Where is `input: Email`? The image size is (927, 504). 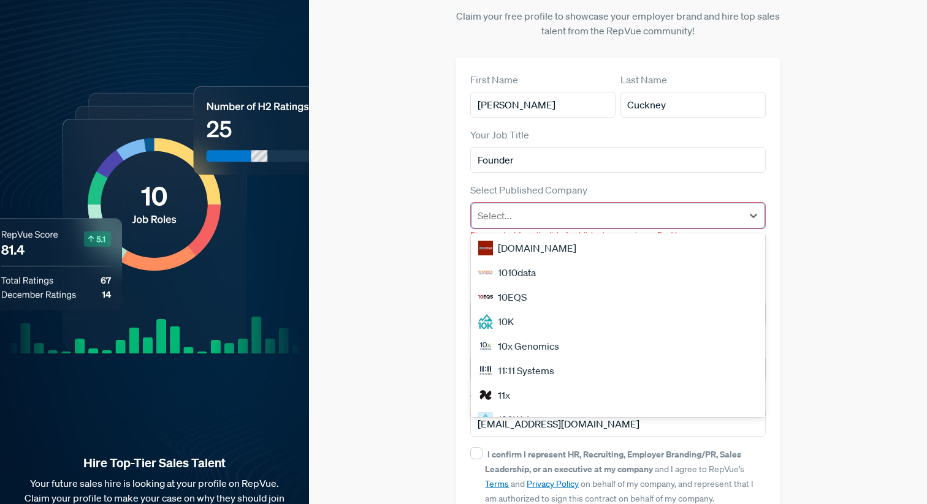 input: Email is located at coordinates (617, 424).